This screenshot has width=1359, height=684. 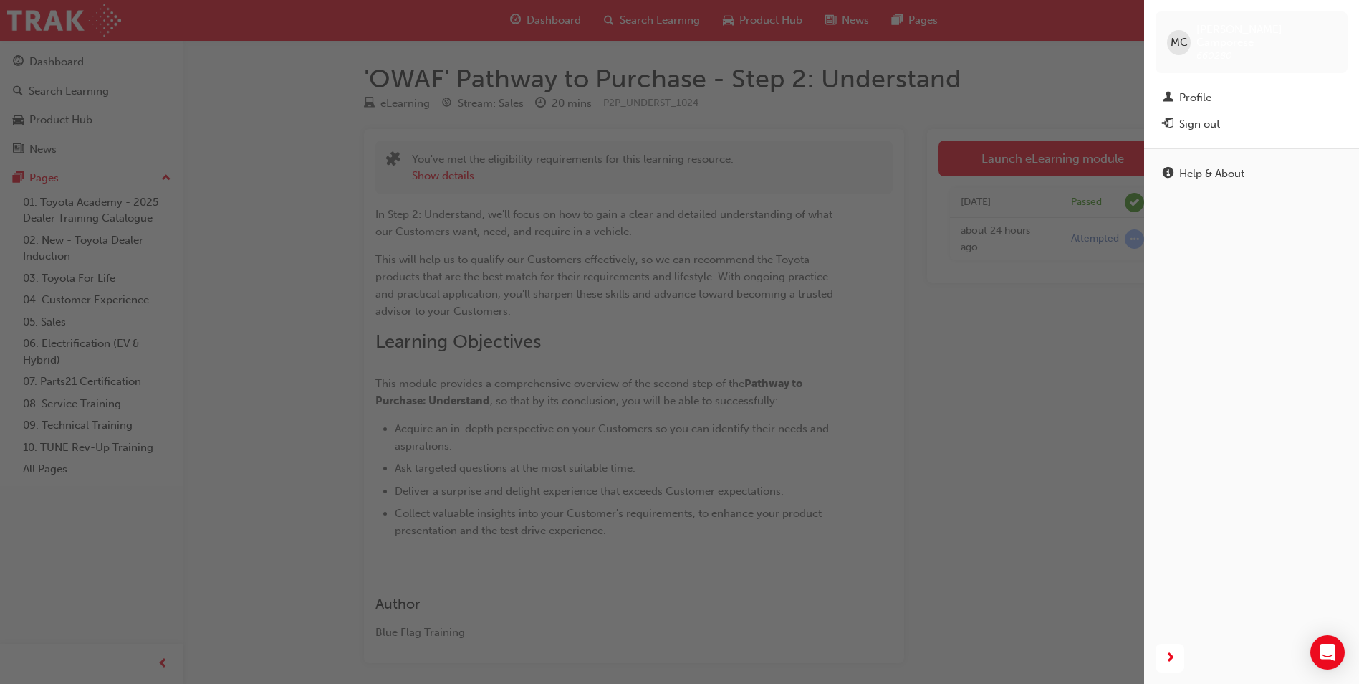 I want to click on a: Help & About, so click(x=1252, y=173).